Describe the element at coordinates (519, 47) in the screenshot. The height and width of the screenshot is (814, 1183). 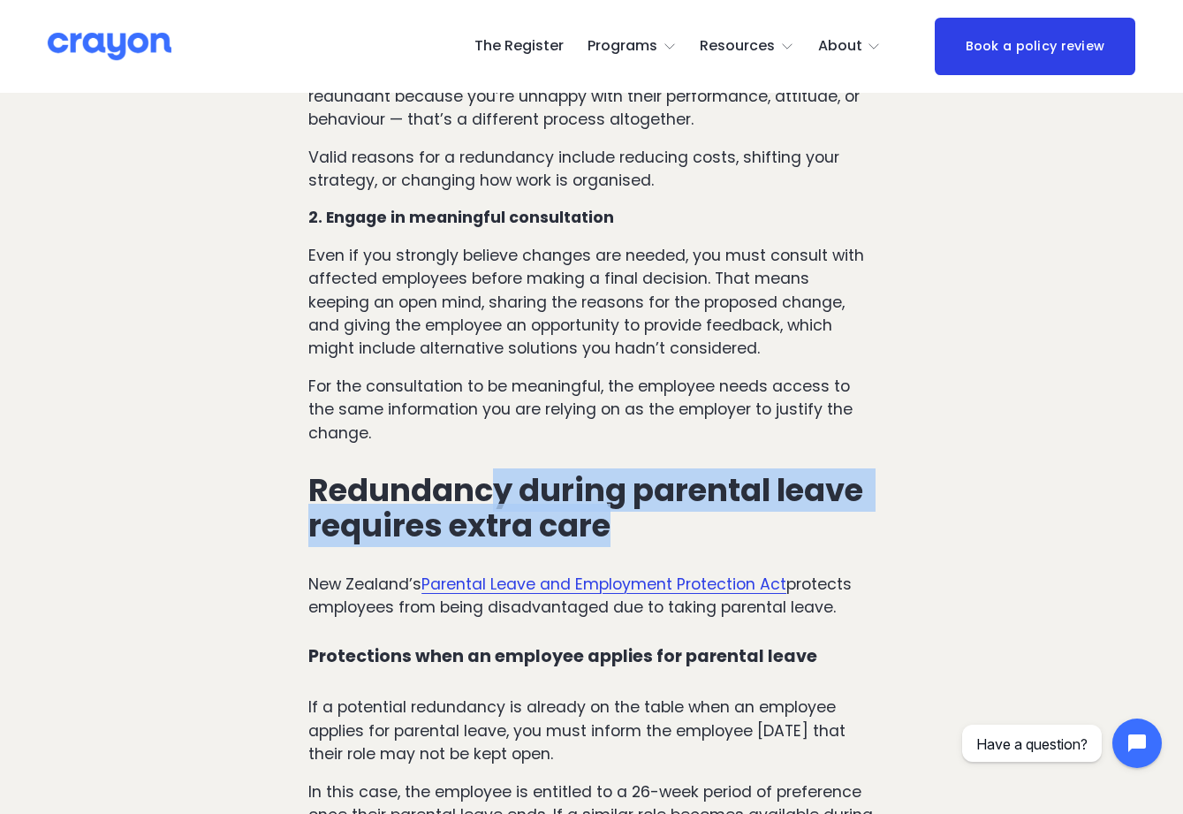
I see `a: The Register` at that location.